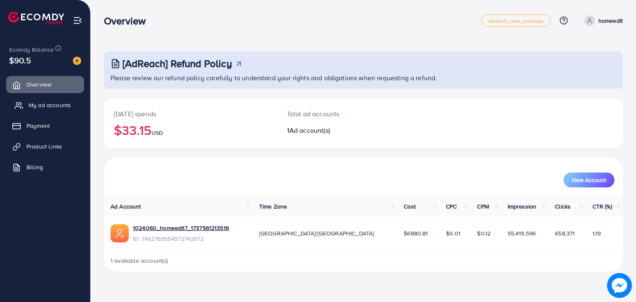  I want to click on a: My ad accounts, so click(45, 105).